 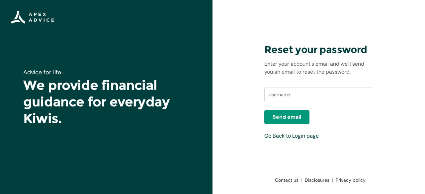 What do you see at coordinates (319, 50) in the screenshot?
I see `h3: Reset your password` at bounding box center [319, 50].